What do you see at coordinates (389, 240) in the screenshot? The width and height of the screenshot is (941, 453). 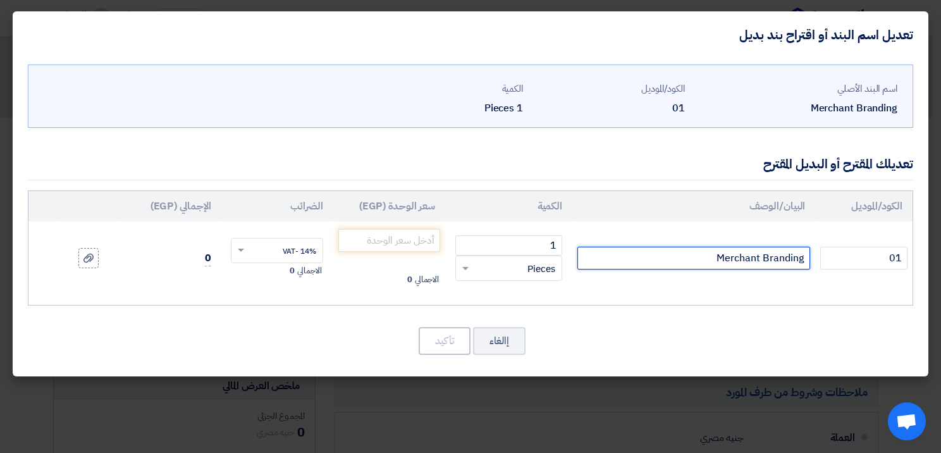 I see `input: أدخل سعر الوحدة` at bounding box center [389, 240].